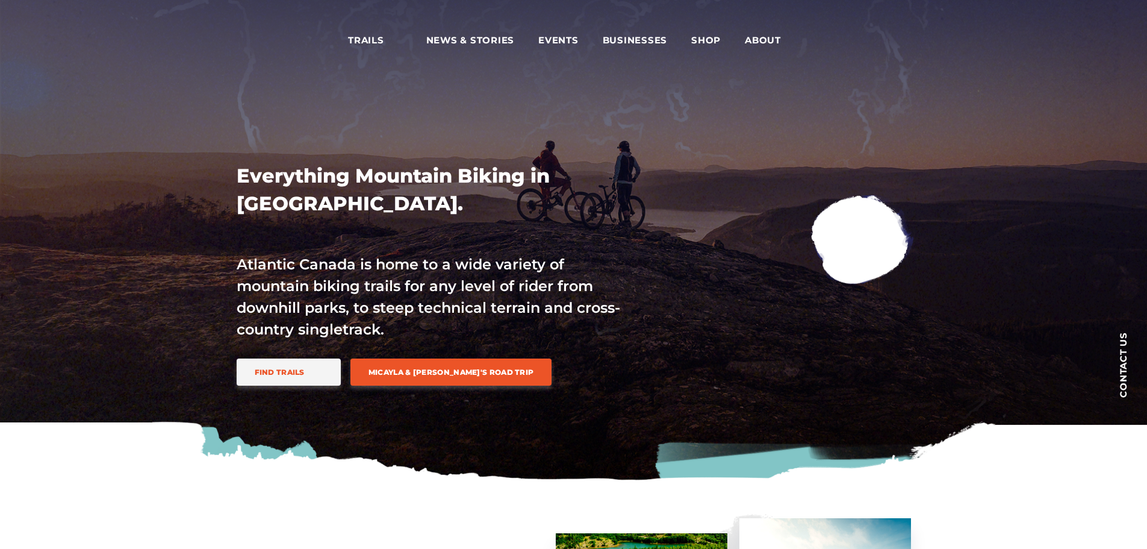 This screenshot has width=1147, height=549. What do you see at coordinates (288, 371) in the screenshot?
I see `a: Find Trails trail icon` at bounding box center [288, 371].